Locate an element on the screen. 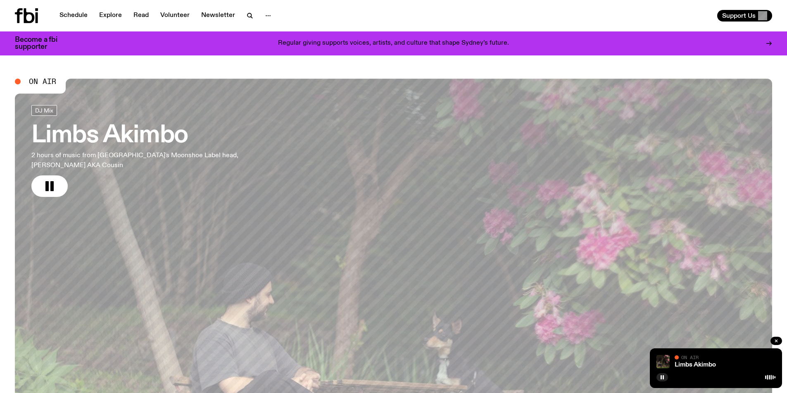 The height and width of the screenshot is (393, 787). span: Support Us is located at coordinates (739, 16).